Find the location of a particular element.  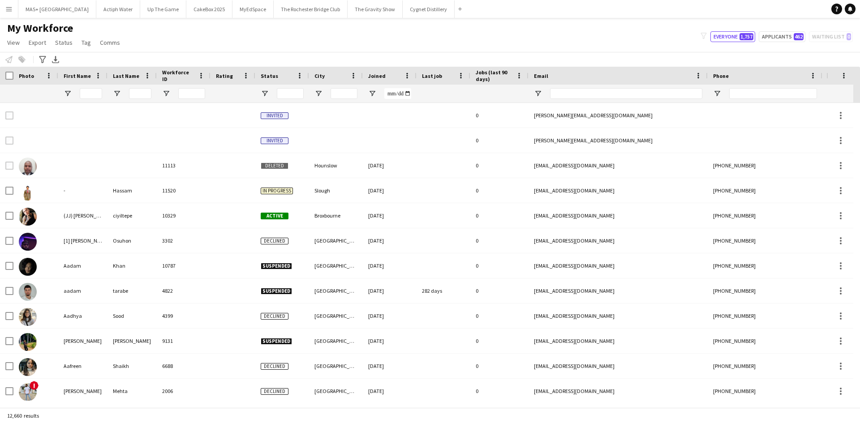

img: Aadhya Sood is located at coordinates (28, 317).